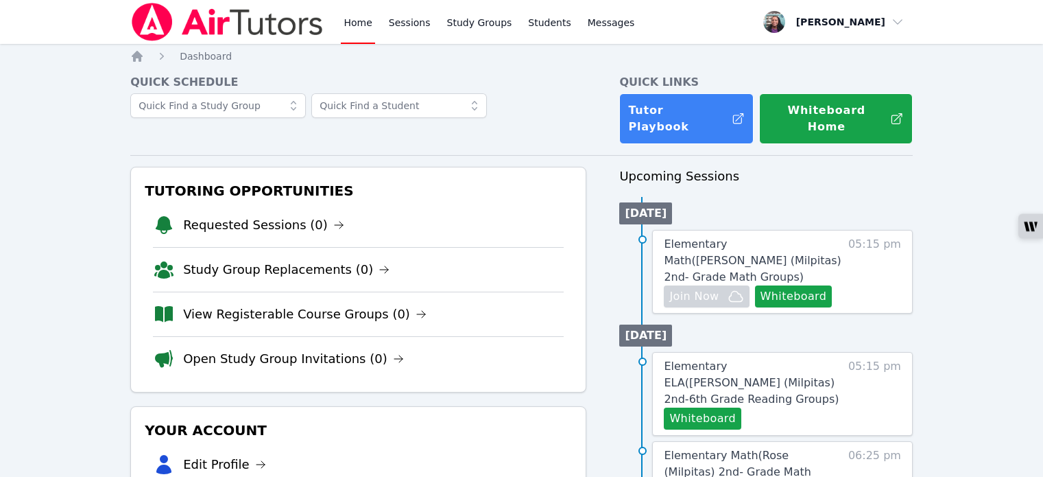  What do you see at coordinates (687, 119) in the screenshot?
I see `a: Tutor Playbook` at bounding box center [687, 119].